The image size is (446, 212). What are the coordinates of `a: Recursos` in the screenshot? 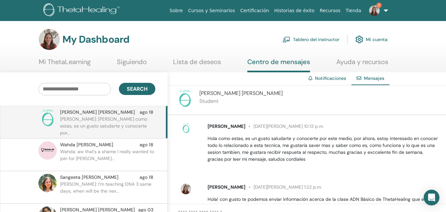 It's located at (330, 11).